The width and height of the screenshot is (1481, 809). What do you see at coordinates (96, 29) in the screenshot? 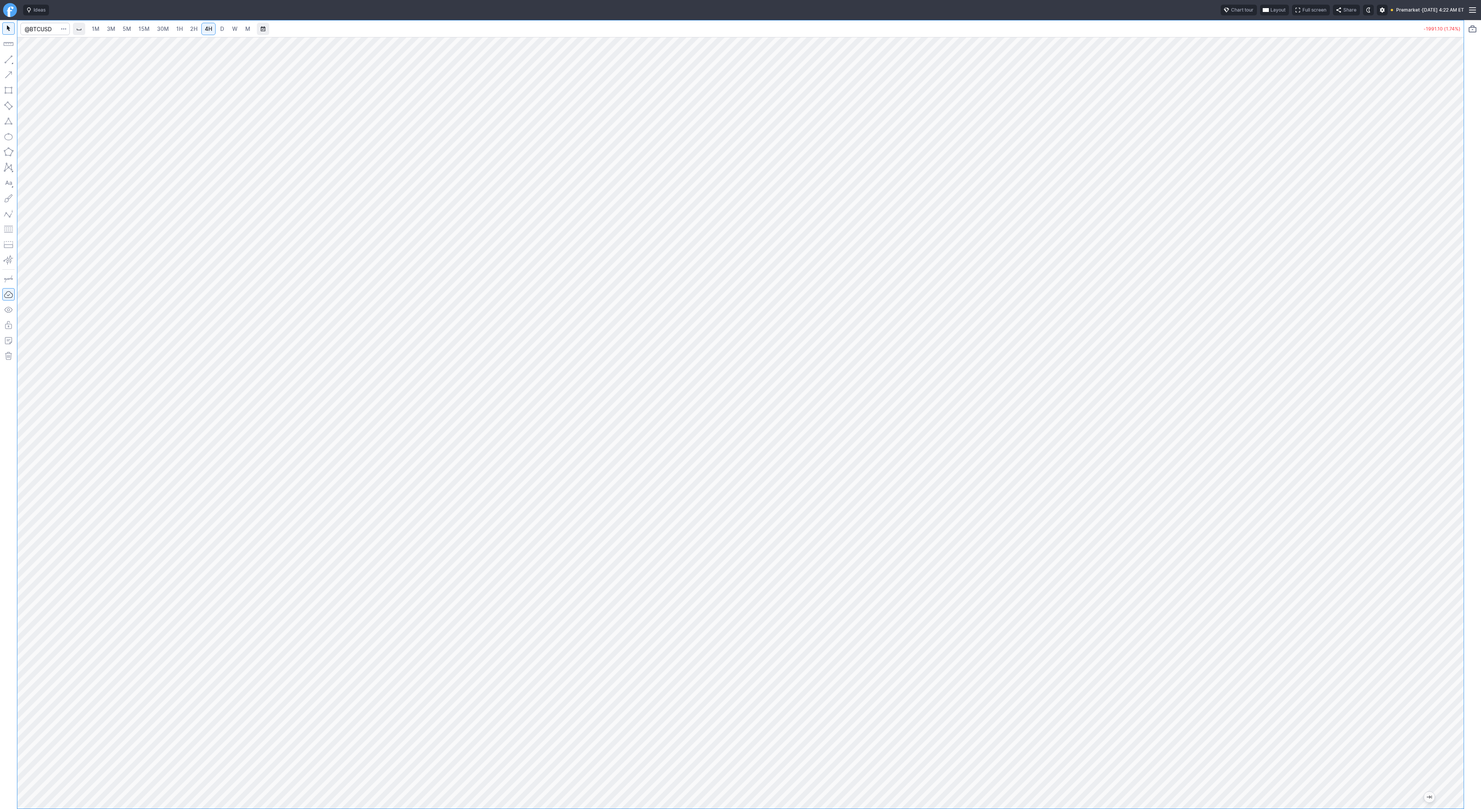
I see `span: 1M` at bounding box center [96, 29].